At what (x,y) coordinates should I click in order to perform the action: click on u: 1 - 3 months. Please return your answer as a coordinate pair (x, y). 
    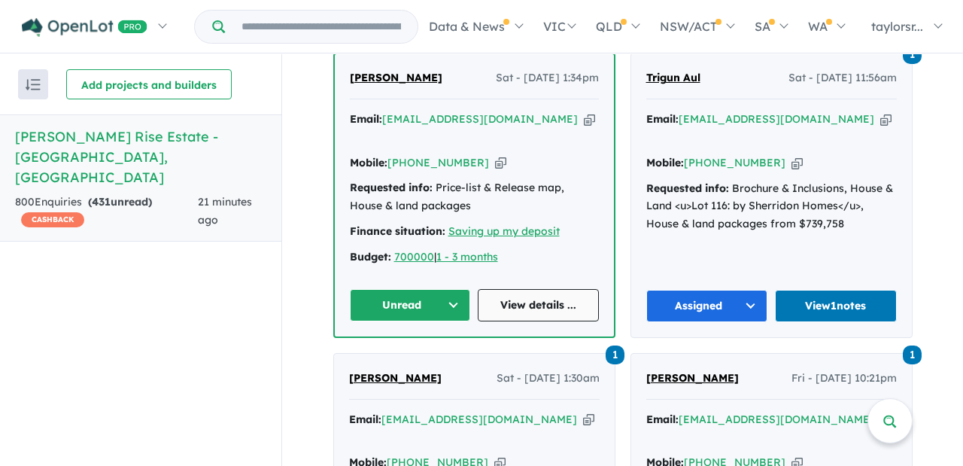
    Looking at the image, I should click on (467, 257).